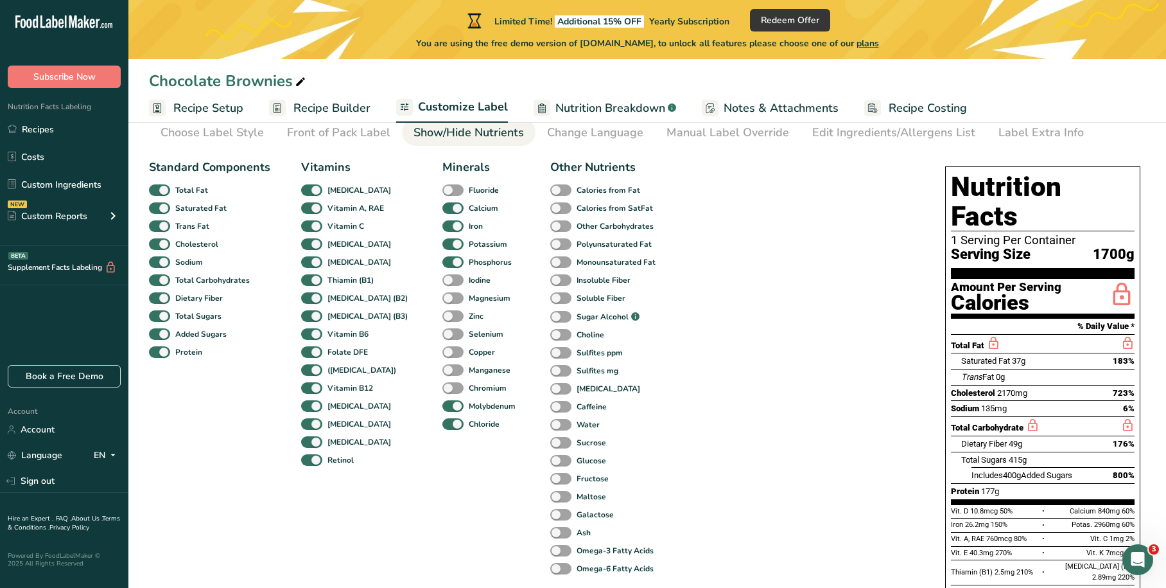  What do you see at coordinates (1004, 571) in the screenshot?
I see `span: 2.5mg` at bounding box center [1004, 571].